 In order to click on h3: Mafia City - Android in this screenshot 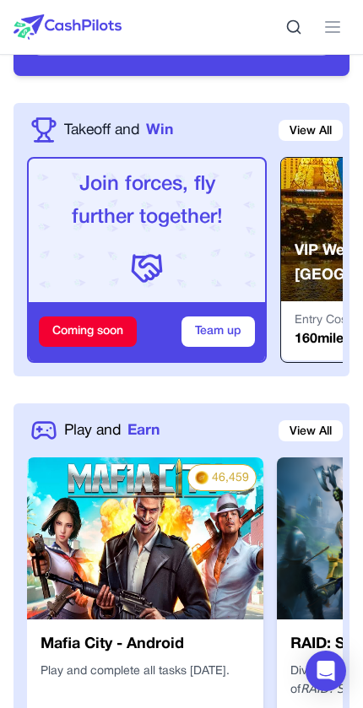, I will do `click(145, 645)`.